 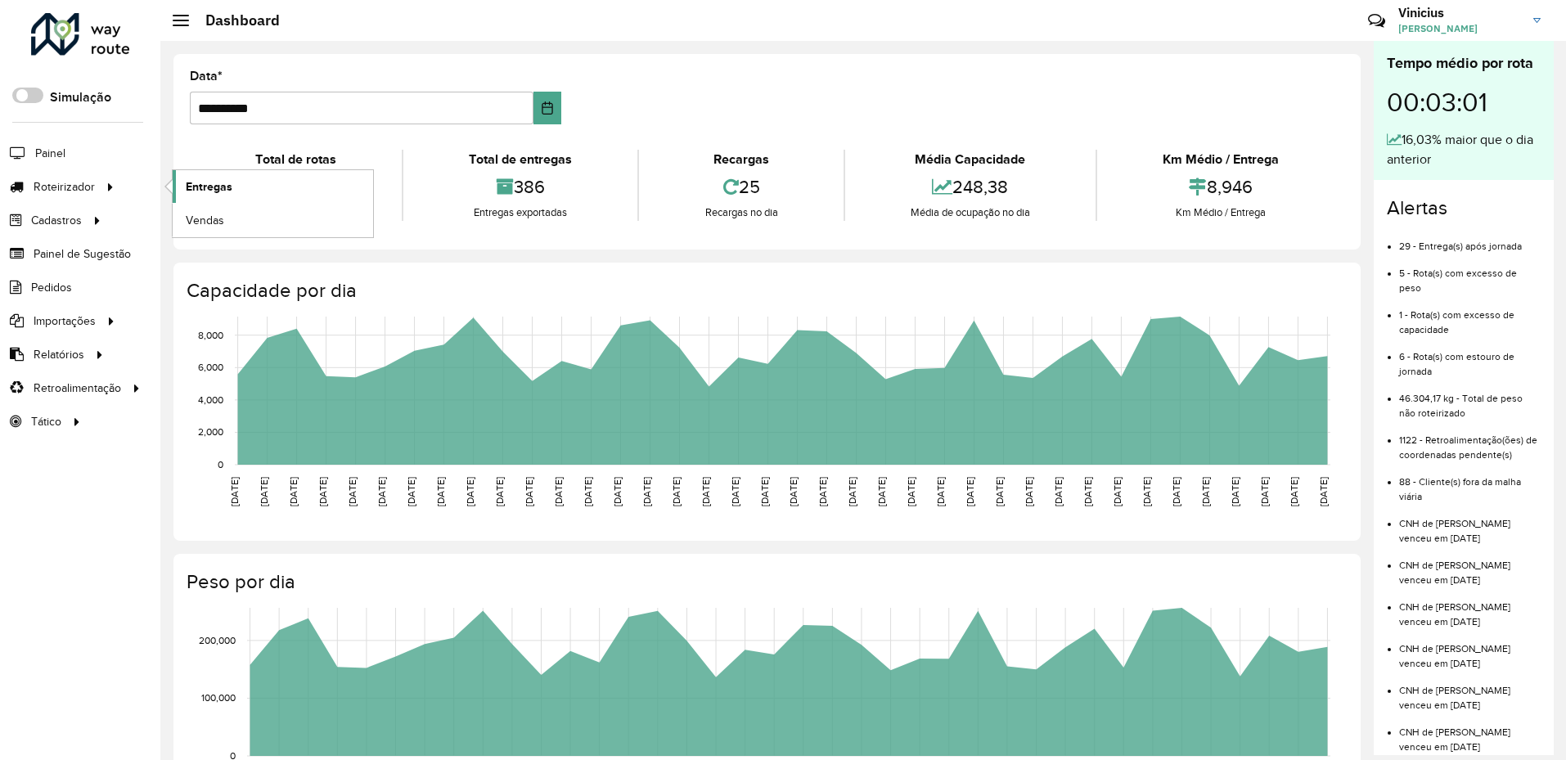 I want to click on h4: Capacidade por dia, so click(x=765, y=290).